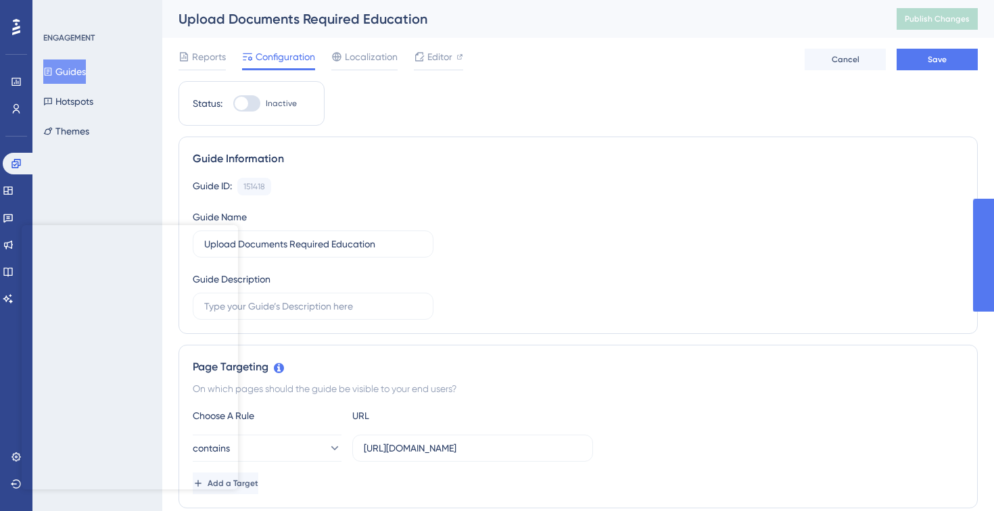  I want to click on button: Publish Changes, so click(937, 19).